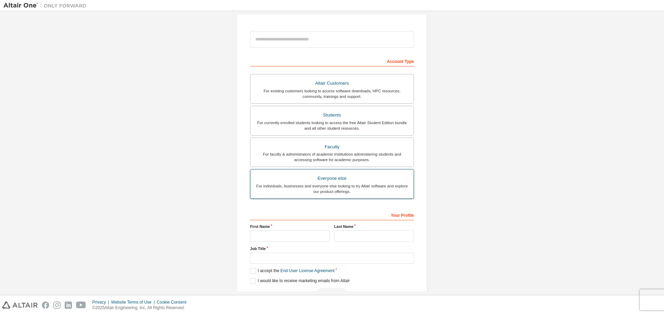 The image size is (664, 315). What do you see at coordinates (332, 115) in the screenshot?
I see `div: Students` at bounding box center [332, 115].